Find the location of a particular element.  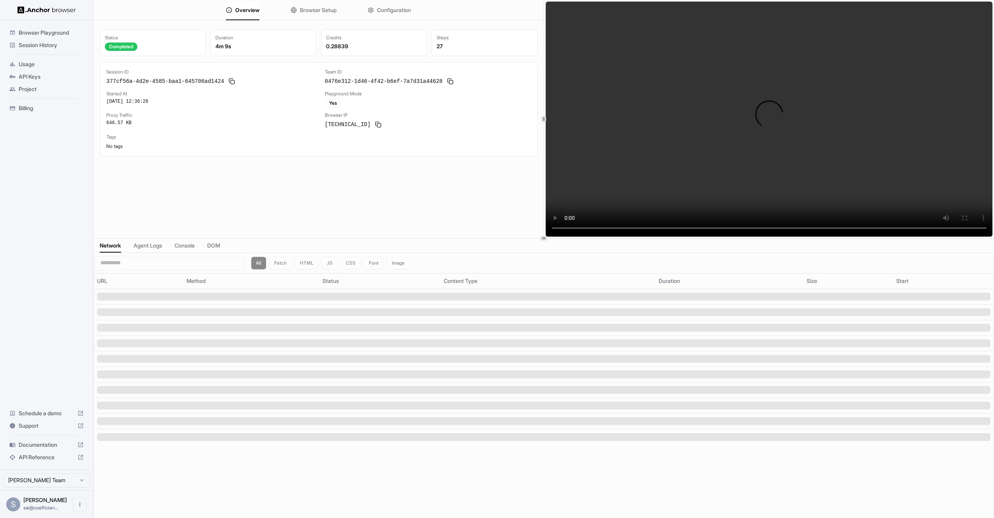

span: Session History is located at coordinates (51, 45).